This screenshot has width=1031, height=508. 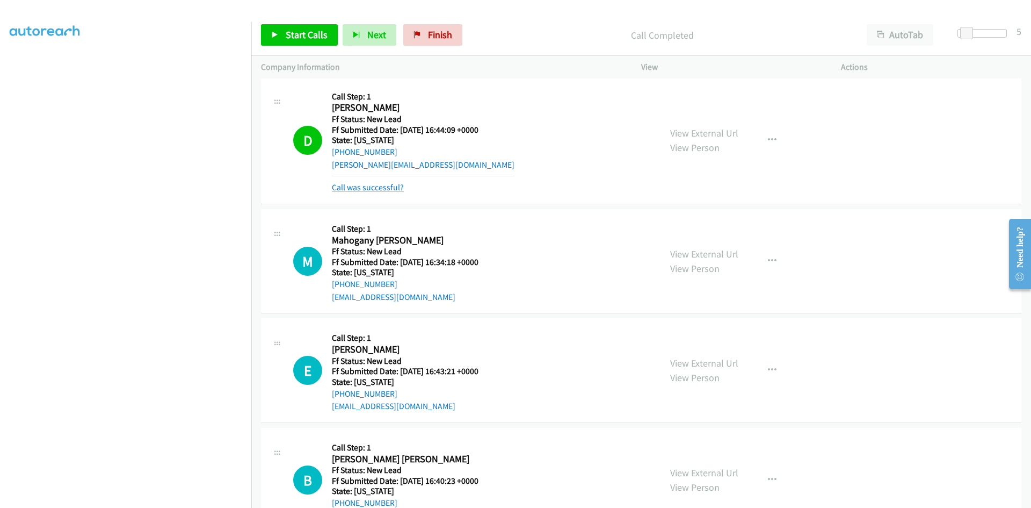 I want to click on h1: D, so click(x=308, y=140).